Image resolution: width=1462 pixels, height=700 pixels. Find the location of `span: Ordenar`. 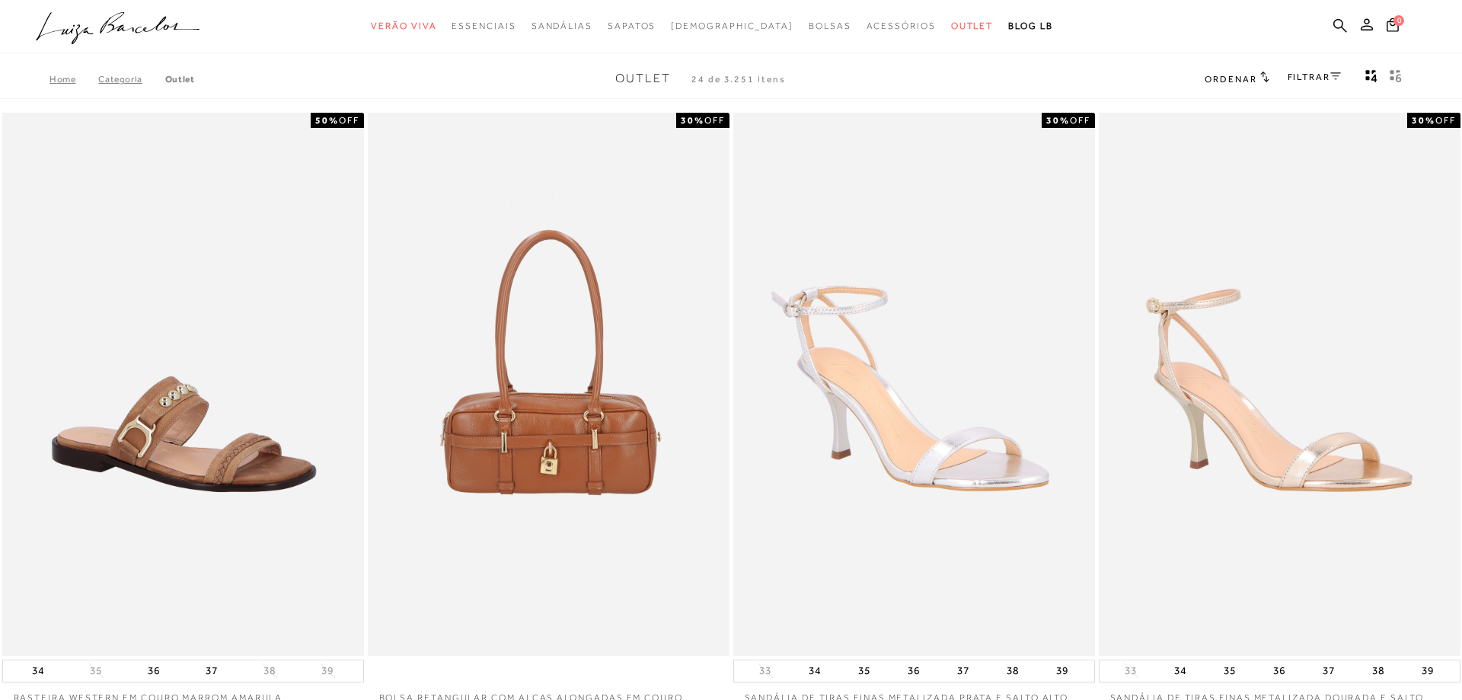

span: Ordenar is located at coordinates (1230, 79).